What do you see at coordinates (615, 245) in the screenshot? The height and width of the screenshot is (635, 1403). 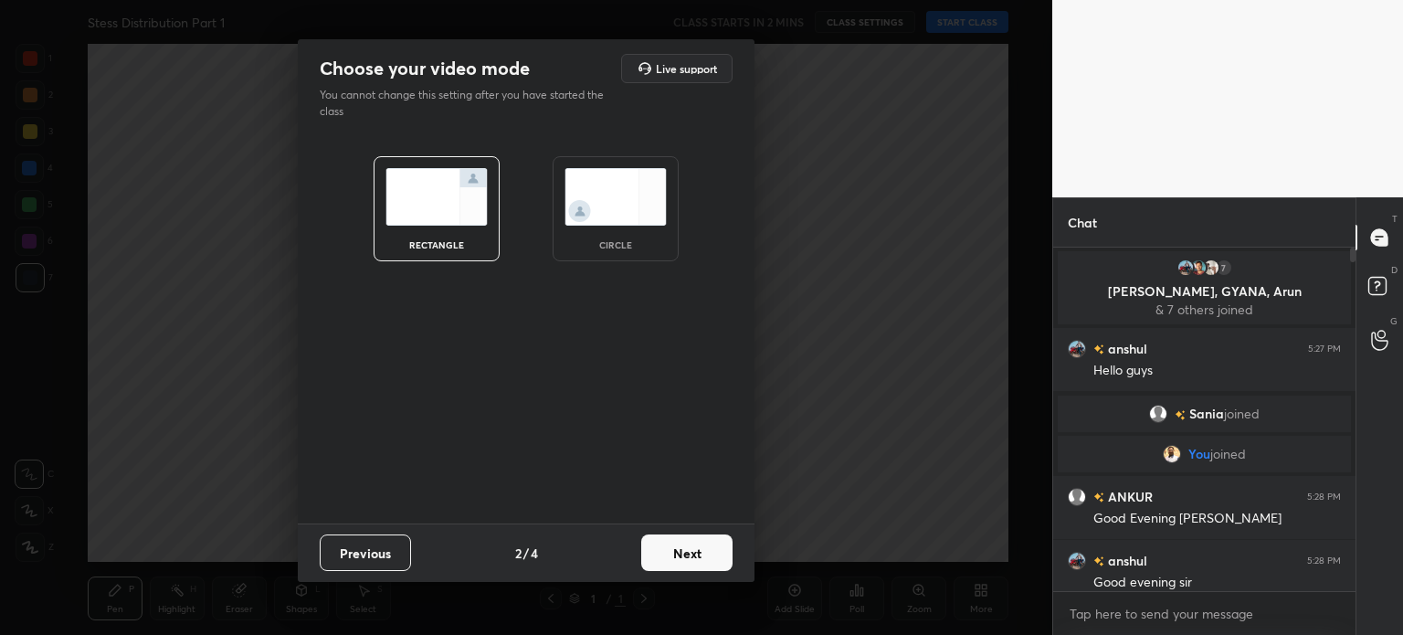 I see `div: circle` at bounding box center [615, 245].